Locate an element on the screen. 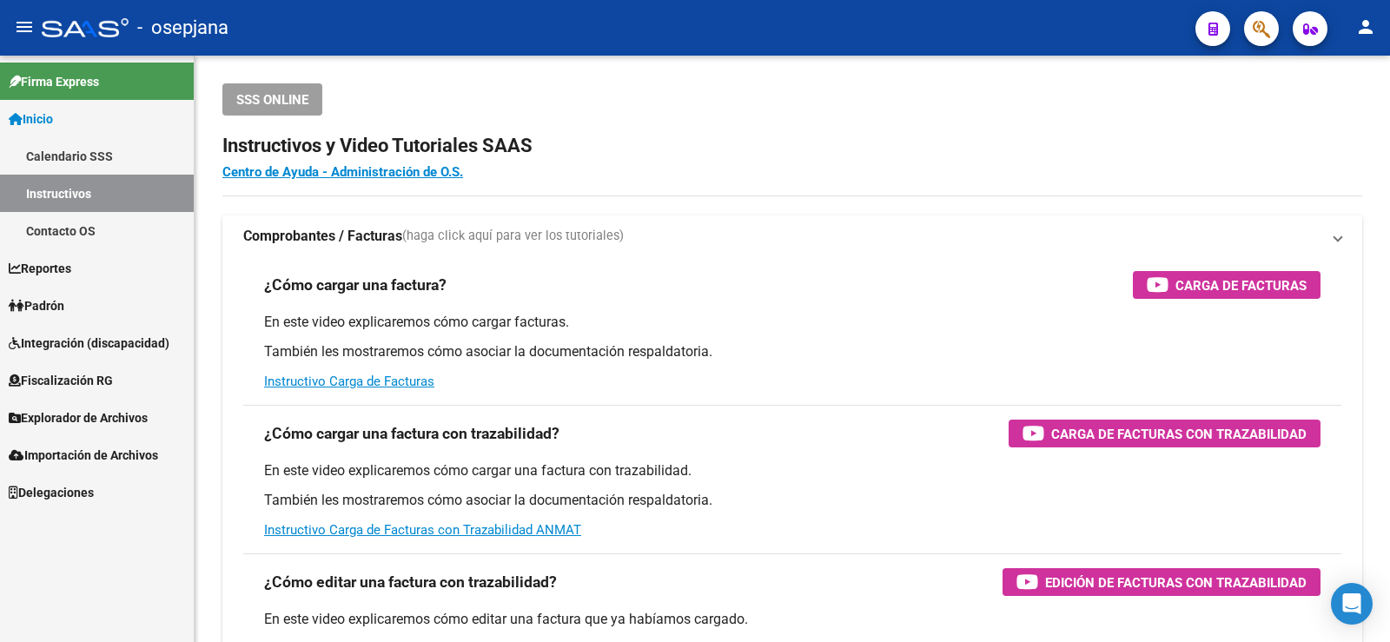  mat-expansion-panel-header: Comprobantes / Facturas(haga click aquí para ver los tutoriales) is located at coordinates (793, 236).